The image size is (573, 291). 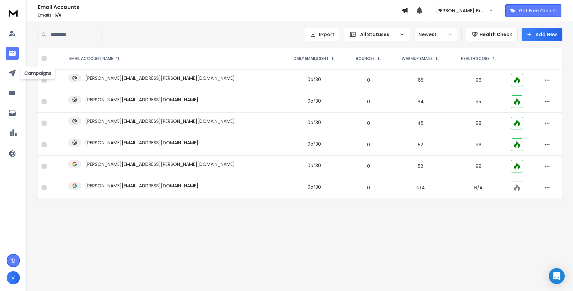 I want to click on td: 45, so click(x=420, y=123).